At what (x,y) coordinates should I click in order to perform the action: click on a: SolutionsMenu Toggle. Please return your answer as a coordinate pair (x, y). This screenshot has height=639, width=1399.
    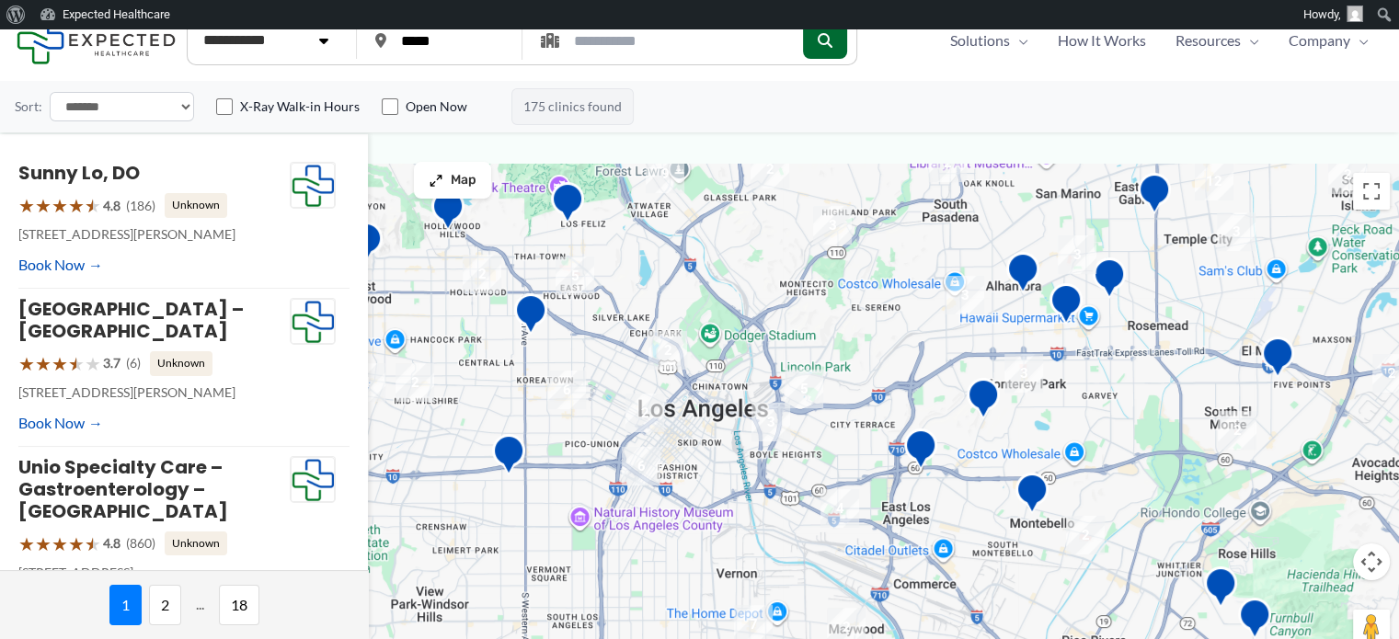
    Looking at the image, I should click on (988, 40).